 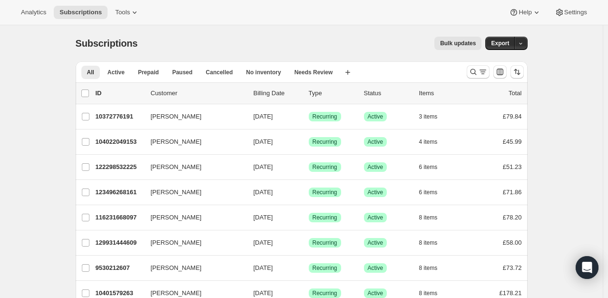 I want to click on div: IDCustomerBilling DateTypeStatusItemsTotal, so click(x=309, y=93).